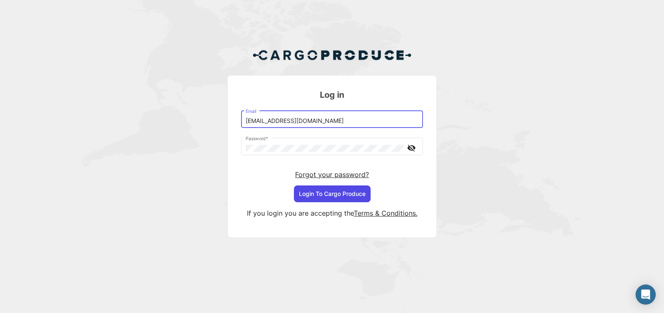 This screenshot has height=313, width=664. What do you see at coordinates (300, 213) in the screenshot?
I see `span: If you login you are accepting the` at bounding box center [300, 213].